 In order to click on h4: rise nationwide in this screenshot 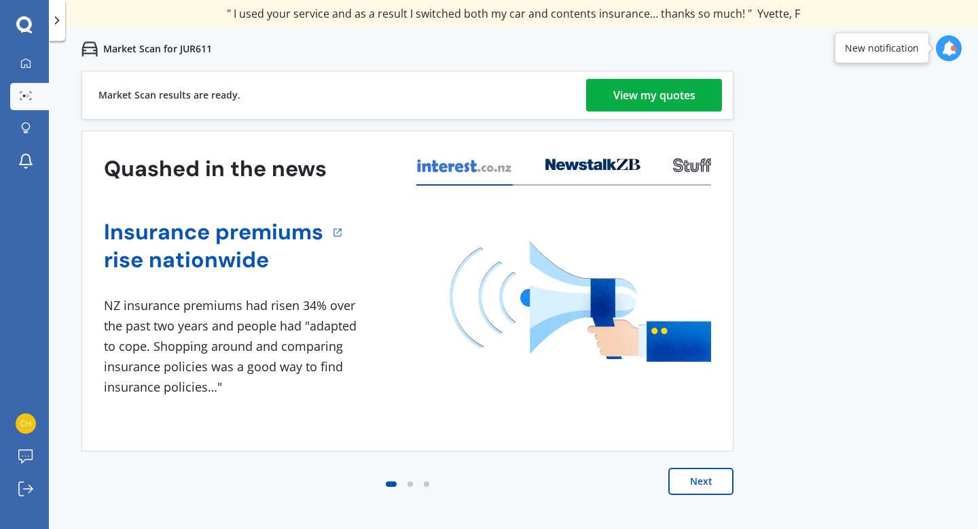, I will do `click(213, 260)`.